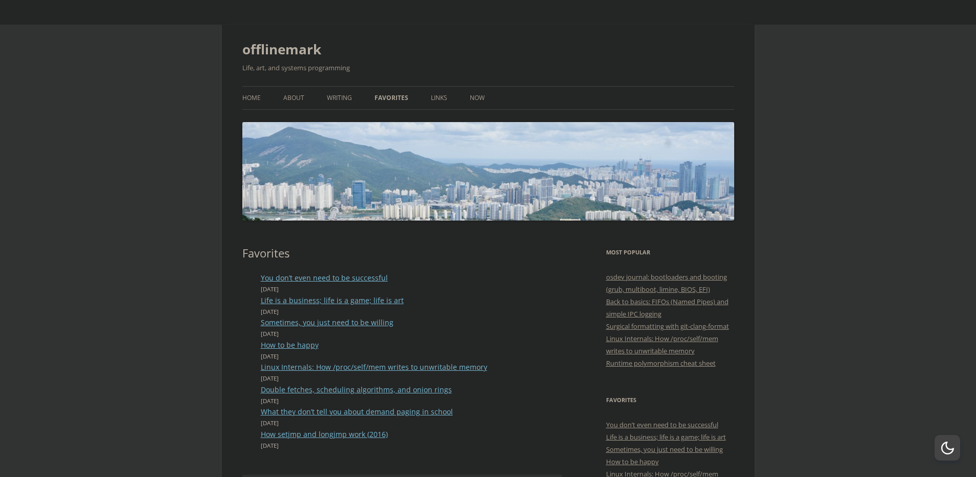 The width and height of the screenshot is (976, 477). I want to click on h3: Most Popular, so click(670, 252).